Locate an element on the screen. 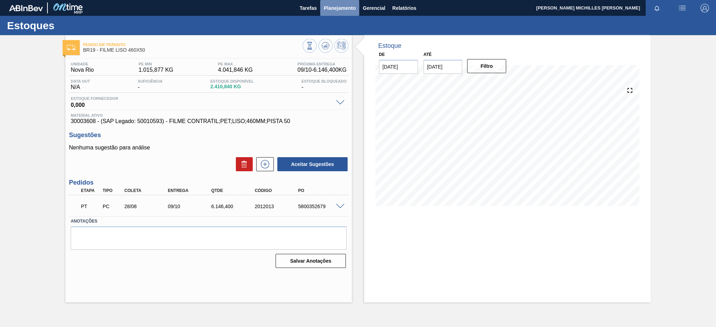 Image resolution: width=716 pixels, height=327 pixels. button: Aceitar Sugestões is located at coordinates (313, 164).